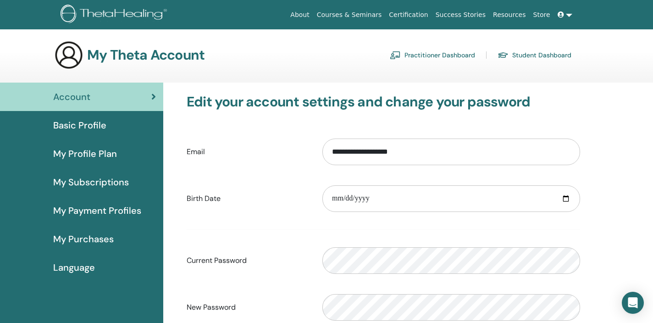 This screenshot has height=323, width=653. What do you see at coordinates (299, 15) in the screenshot?
I see `a: About` at bounding box center [299, 15].